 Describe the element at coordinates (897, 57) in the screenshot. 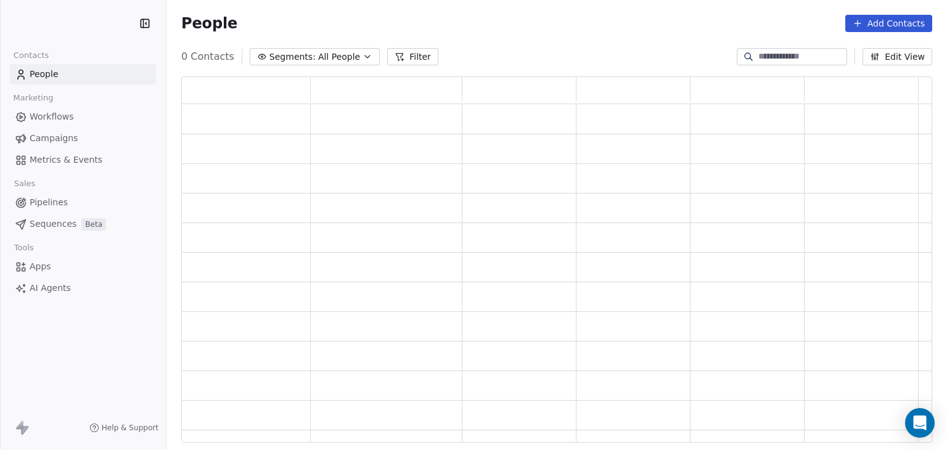

I see `button: Edit View` at that location.